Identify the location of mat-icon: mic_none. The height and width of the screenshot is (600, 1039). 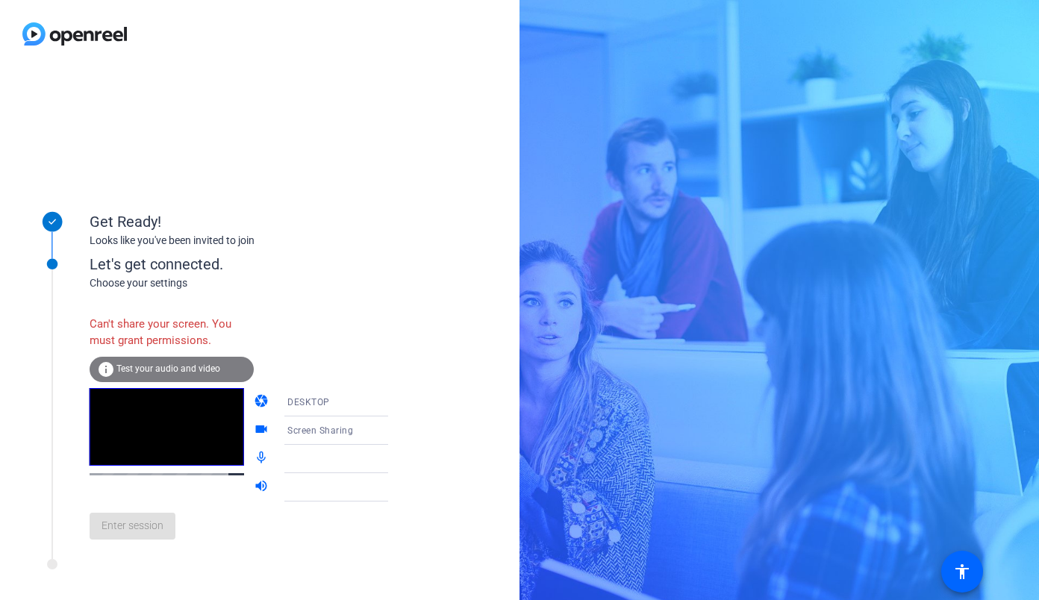
(263, 459).